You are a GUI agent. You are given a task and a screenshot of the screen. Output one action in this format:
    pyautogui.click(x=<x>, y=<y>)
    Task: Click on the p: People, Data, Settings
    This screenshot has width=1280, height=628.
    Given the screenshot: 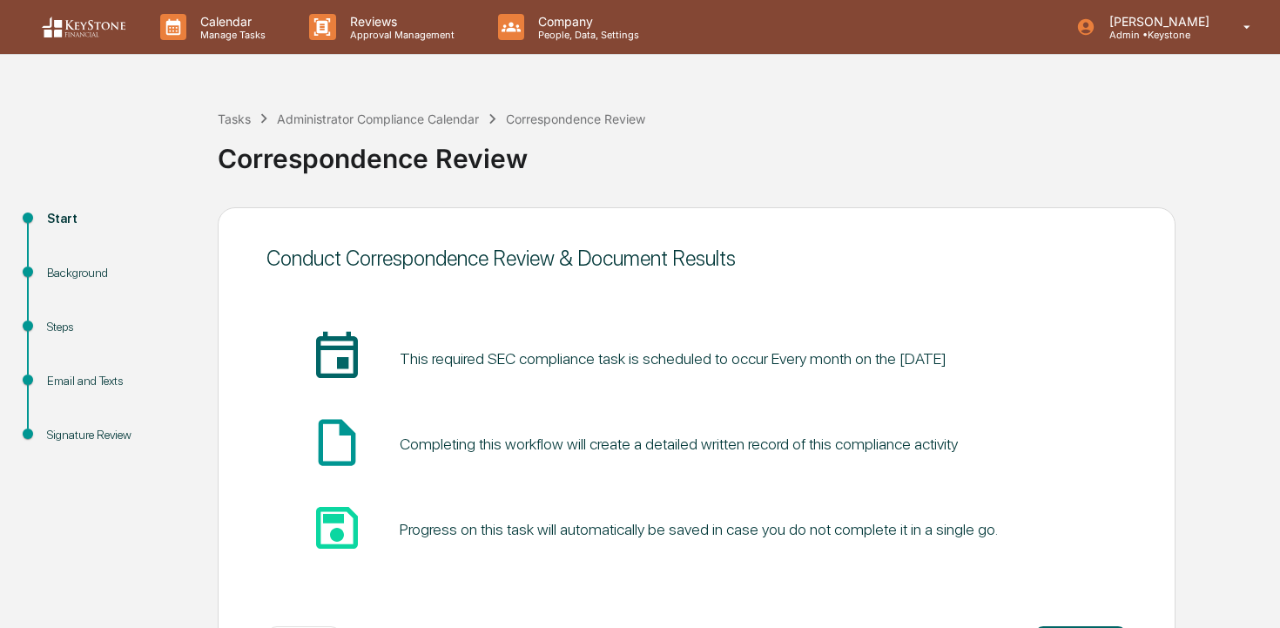 What is the action you would take?
    pyautogui.click(x=586, y=35)
    